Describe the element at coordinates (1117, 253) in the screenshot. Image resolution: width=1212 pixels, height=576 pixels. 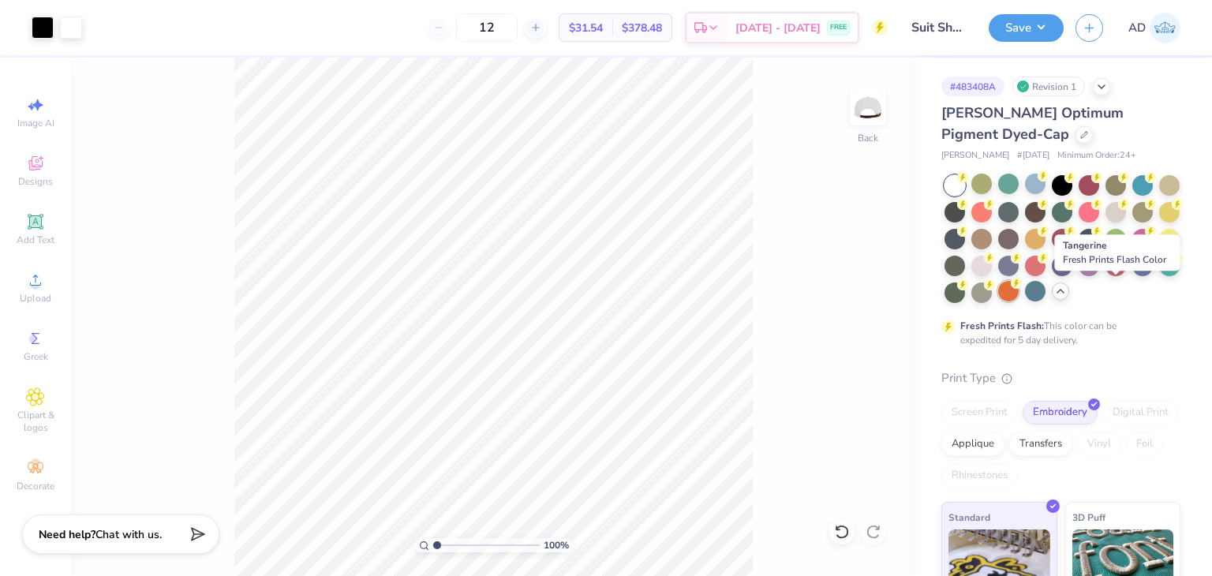
I see `div: Tangerine` at that location.